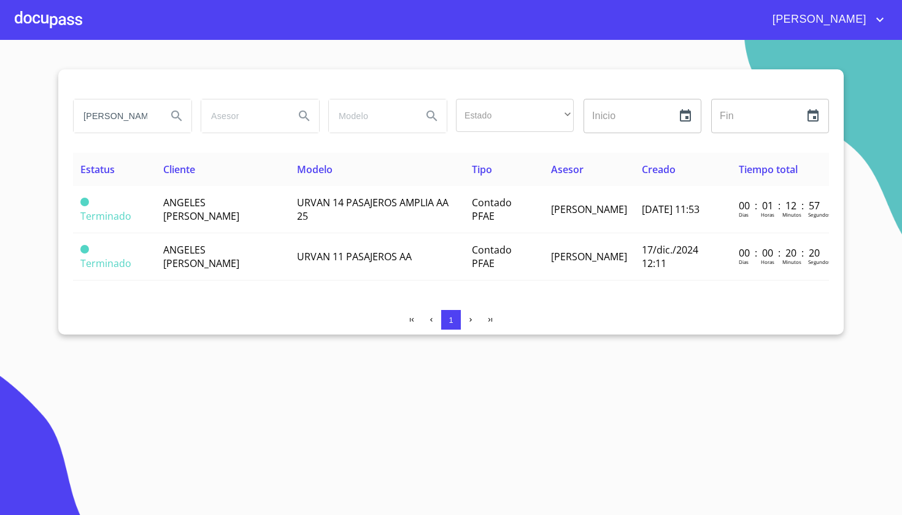 This screenshot has width=902, height=515. Describe the element at coordinates (482, 169) in the screenshot. I see `span: Tipo` at that location.